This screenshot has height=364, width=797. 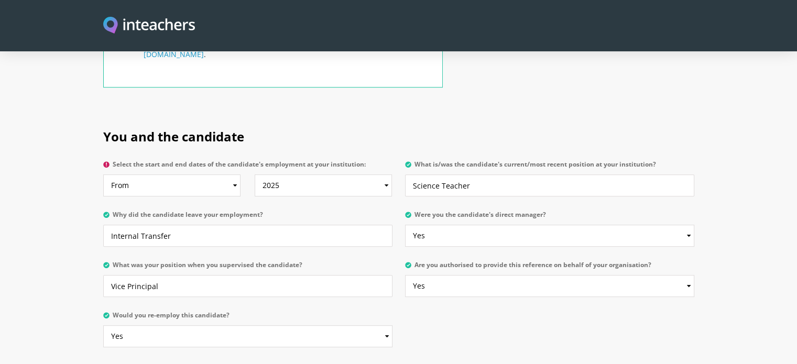 I want to click on img: Inteachers, so click(x=149, y=26).